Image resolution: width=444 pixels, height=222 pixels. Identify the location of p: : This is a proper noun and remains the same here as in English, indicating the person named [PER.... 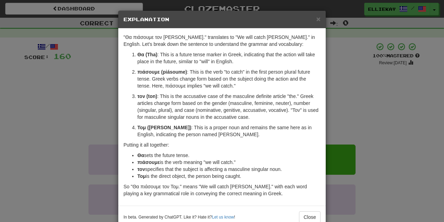
(229, 131).